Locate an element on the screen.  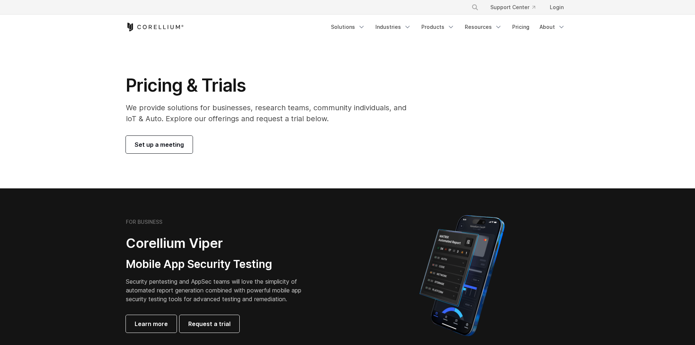
a: Corellium Home is located at coordinates (155, 27).